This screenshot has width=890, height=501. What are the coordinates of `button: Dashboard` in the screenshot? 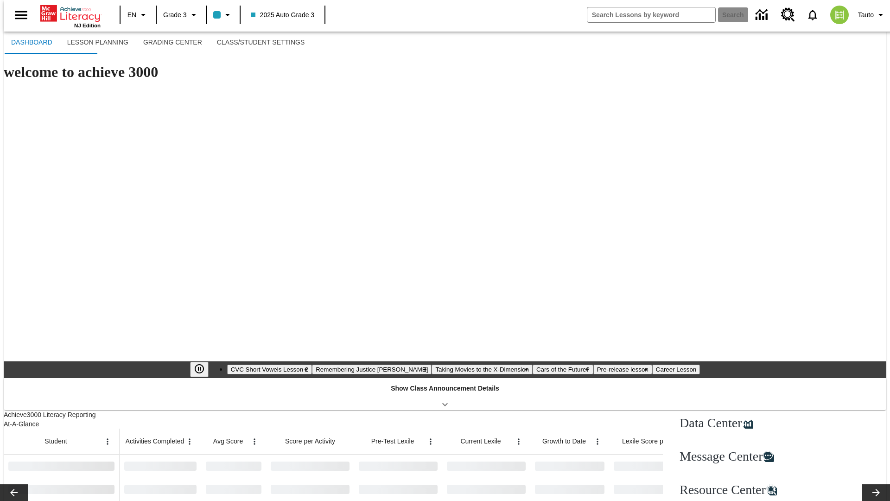 It's located at (32, 43).